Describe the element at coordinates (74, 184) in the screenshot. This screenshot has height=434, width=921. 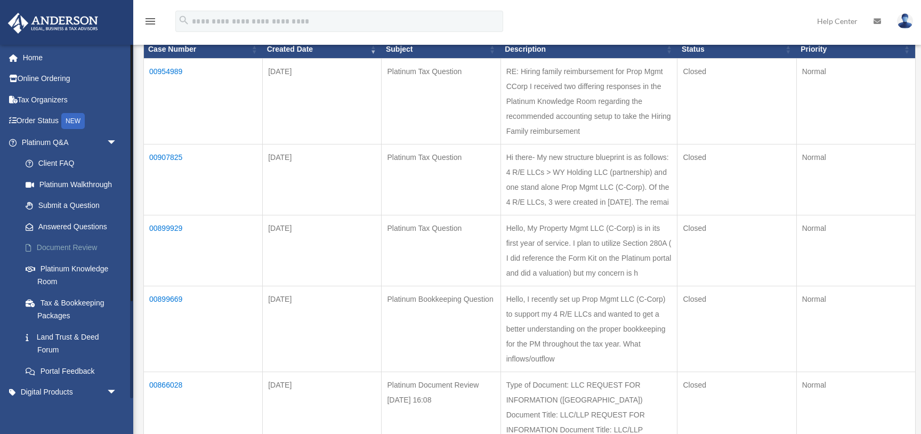
I see `a: Platinum Walkthrough` at that location.